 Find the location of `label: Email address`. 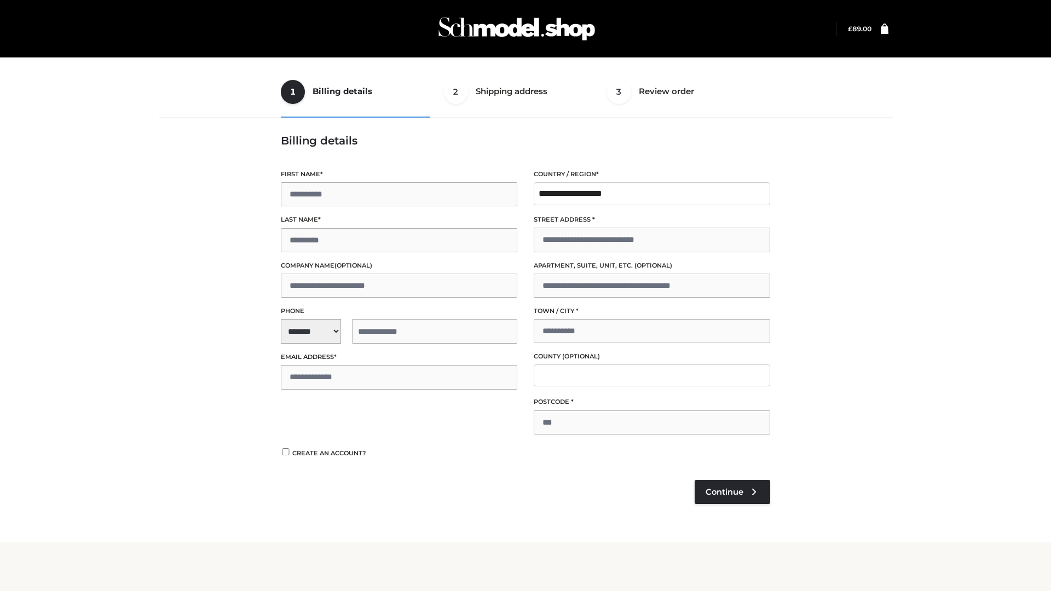

label: Email address is located at coordinates (399, 357).